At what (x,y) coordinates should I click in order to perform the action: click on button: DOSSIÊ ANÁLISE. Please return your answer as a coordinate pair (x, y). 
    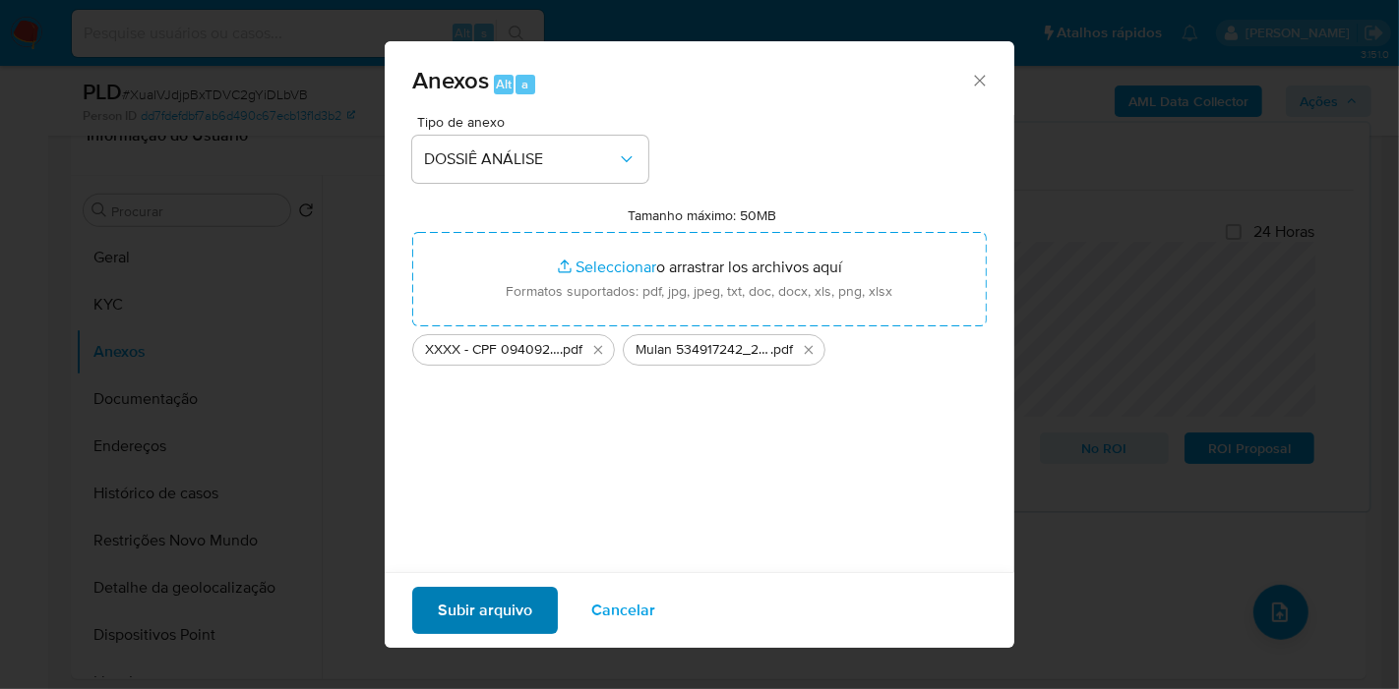
    Looking at the image, I should click on (530, 159).